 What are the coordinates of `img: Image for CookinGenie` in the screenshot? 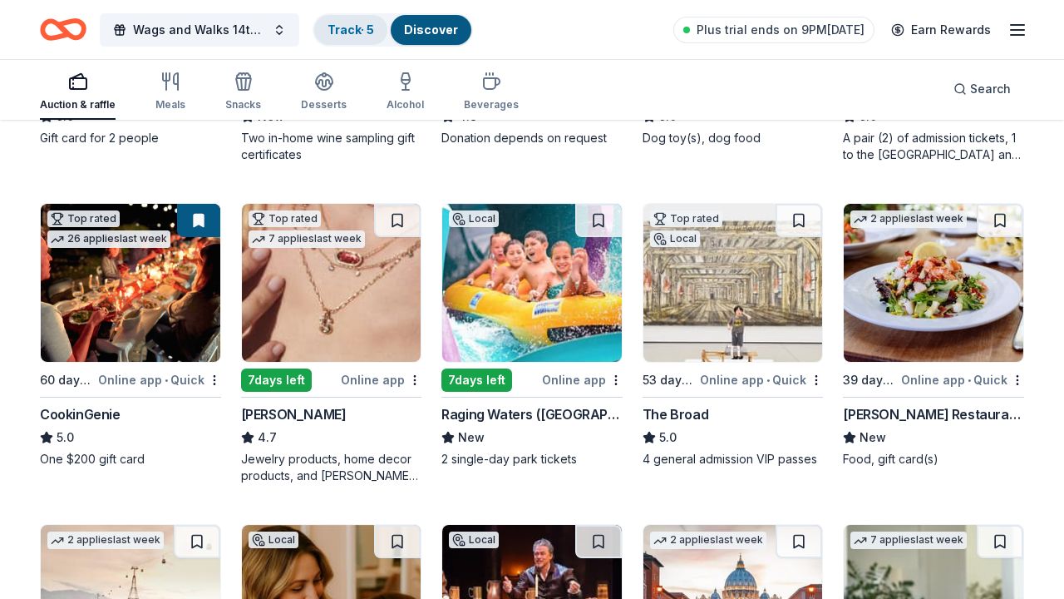 It's located at (131, 283).